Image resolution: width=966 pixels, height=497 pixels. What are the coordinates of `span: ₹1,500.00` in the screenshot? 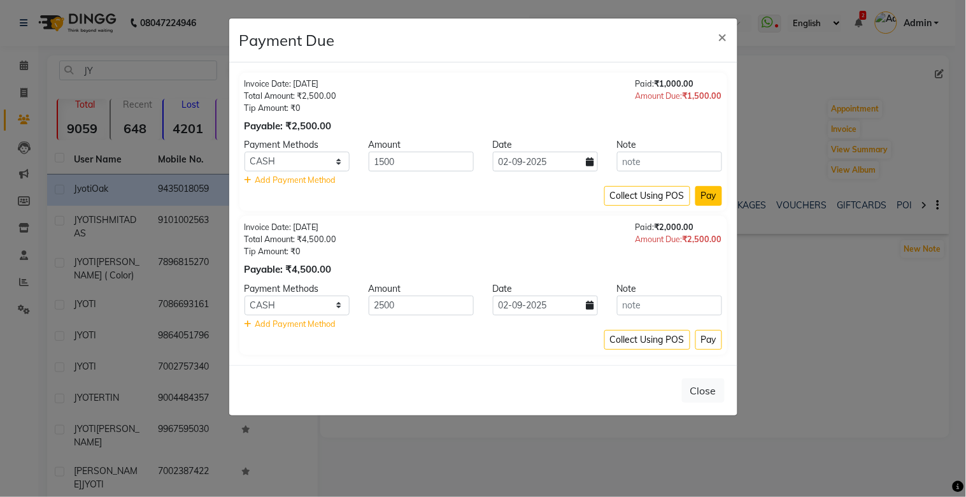 It's located at (702, 96).